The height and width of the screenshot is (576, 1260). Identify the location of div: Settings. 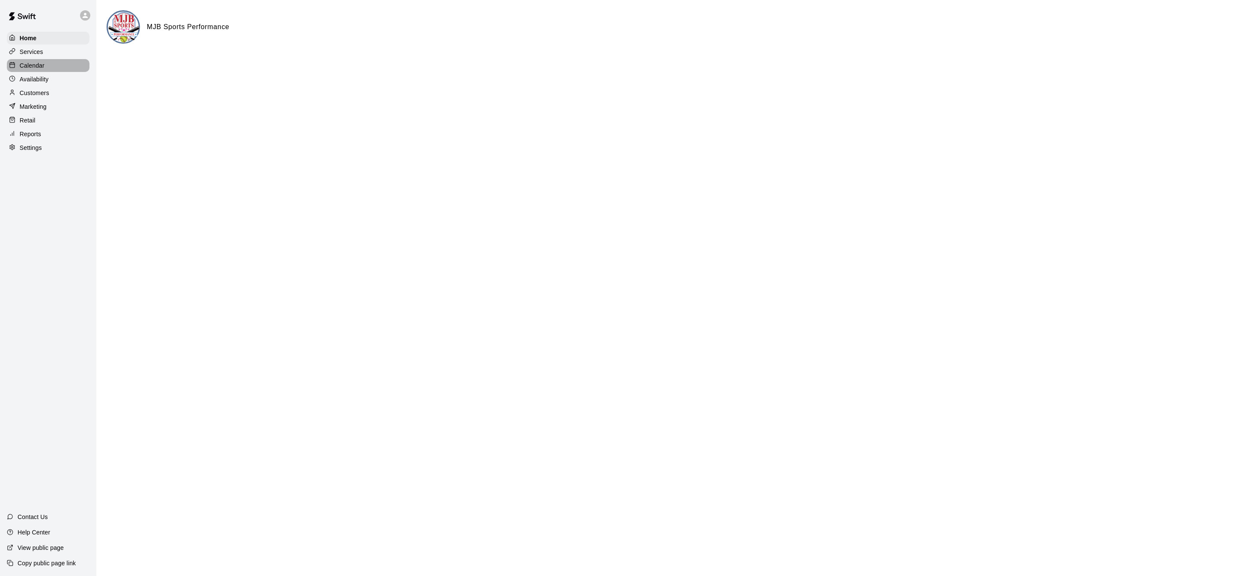
(48, 148).